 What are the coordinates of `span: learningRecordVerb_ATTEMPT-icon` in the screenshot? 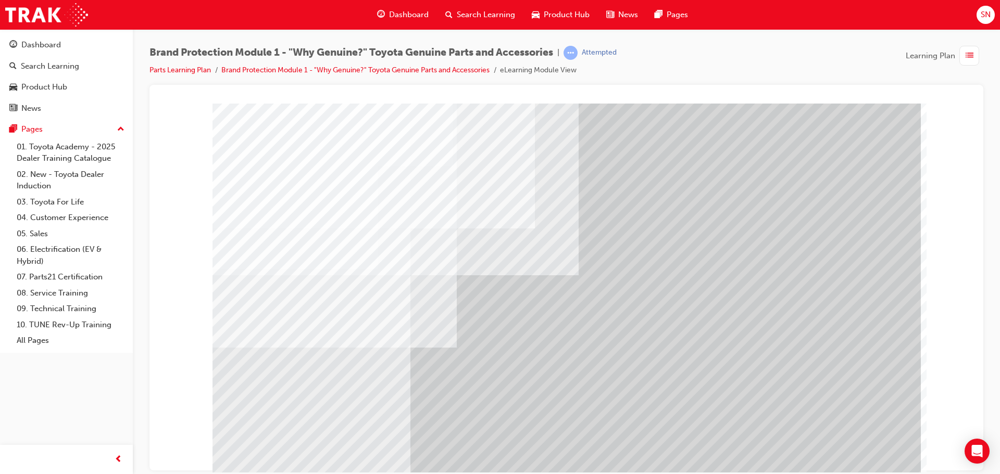 It's located at (570, 53).